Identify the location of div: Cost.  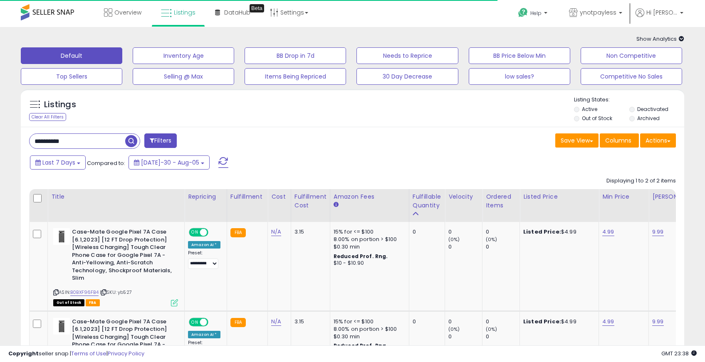
(279, 197).